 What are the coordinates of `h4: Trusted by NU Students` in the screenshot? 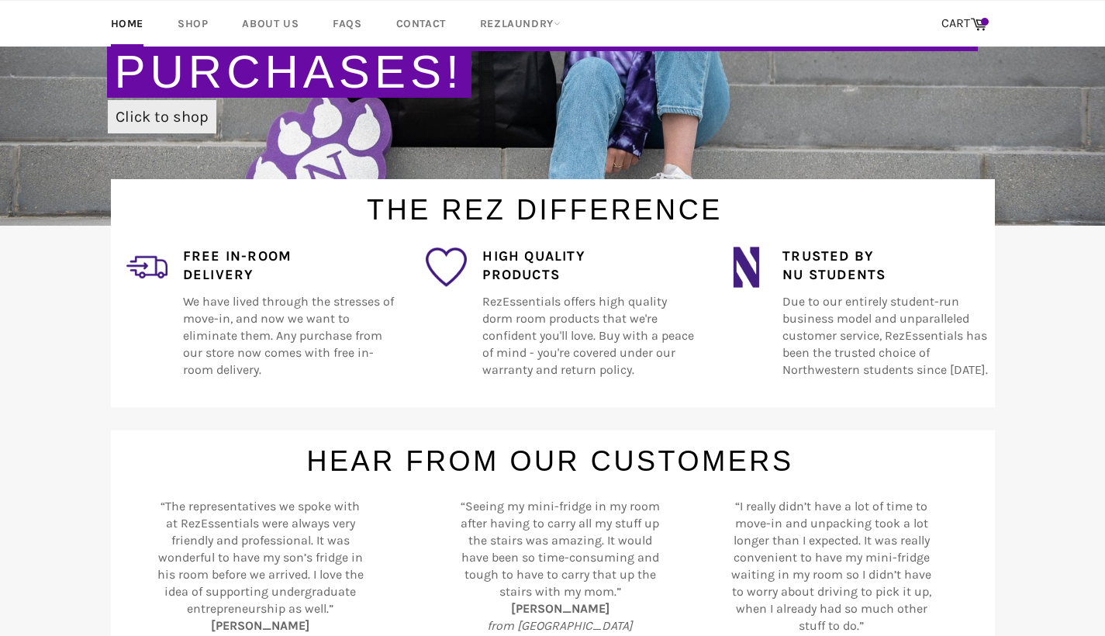 It's located at (888, 266).